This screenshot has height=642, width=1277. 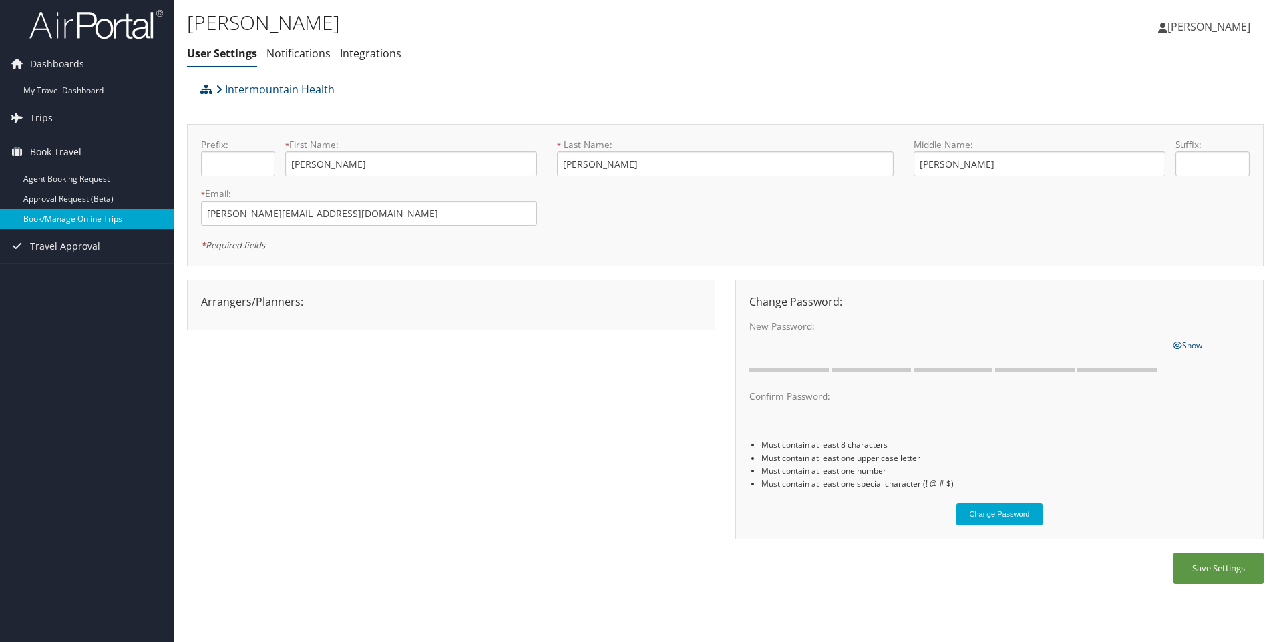 I want to click on label: Confirm Password:, so click(x=956, y=397).